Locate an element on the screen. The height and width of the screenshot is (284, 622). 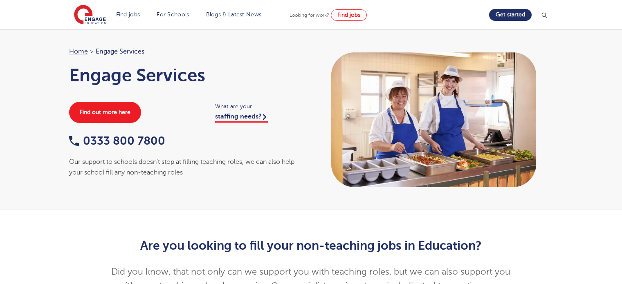
a: Find out more here is located at coordinates (105, 113).